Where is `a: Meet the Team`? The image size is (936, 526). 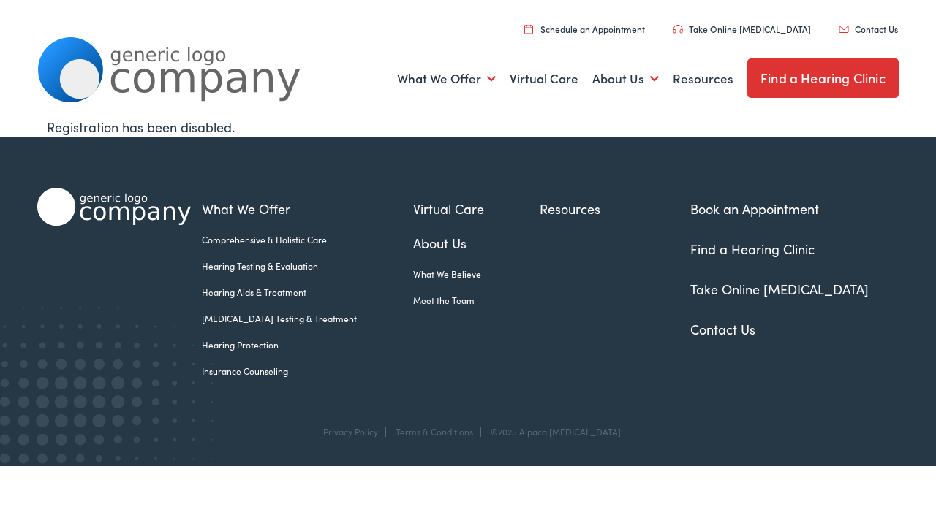
a: Meet the Team is located at coordinates (477, 301).